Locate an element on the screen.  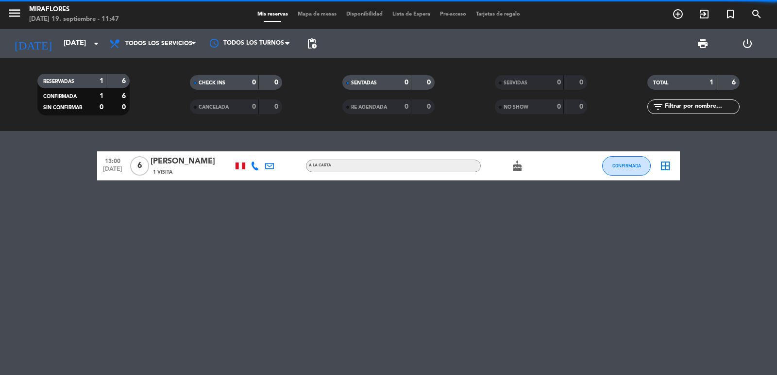
span: 6 is located at coordinates (139, 166).